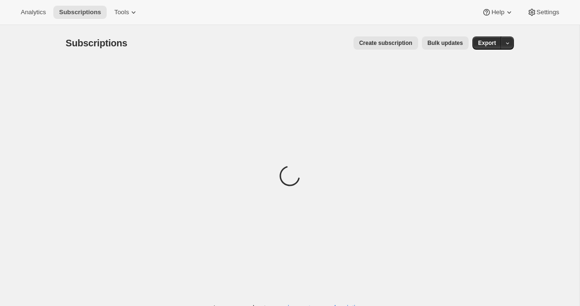  I want to click on span: Settings, so click(548, 12).